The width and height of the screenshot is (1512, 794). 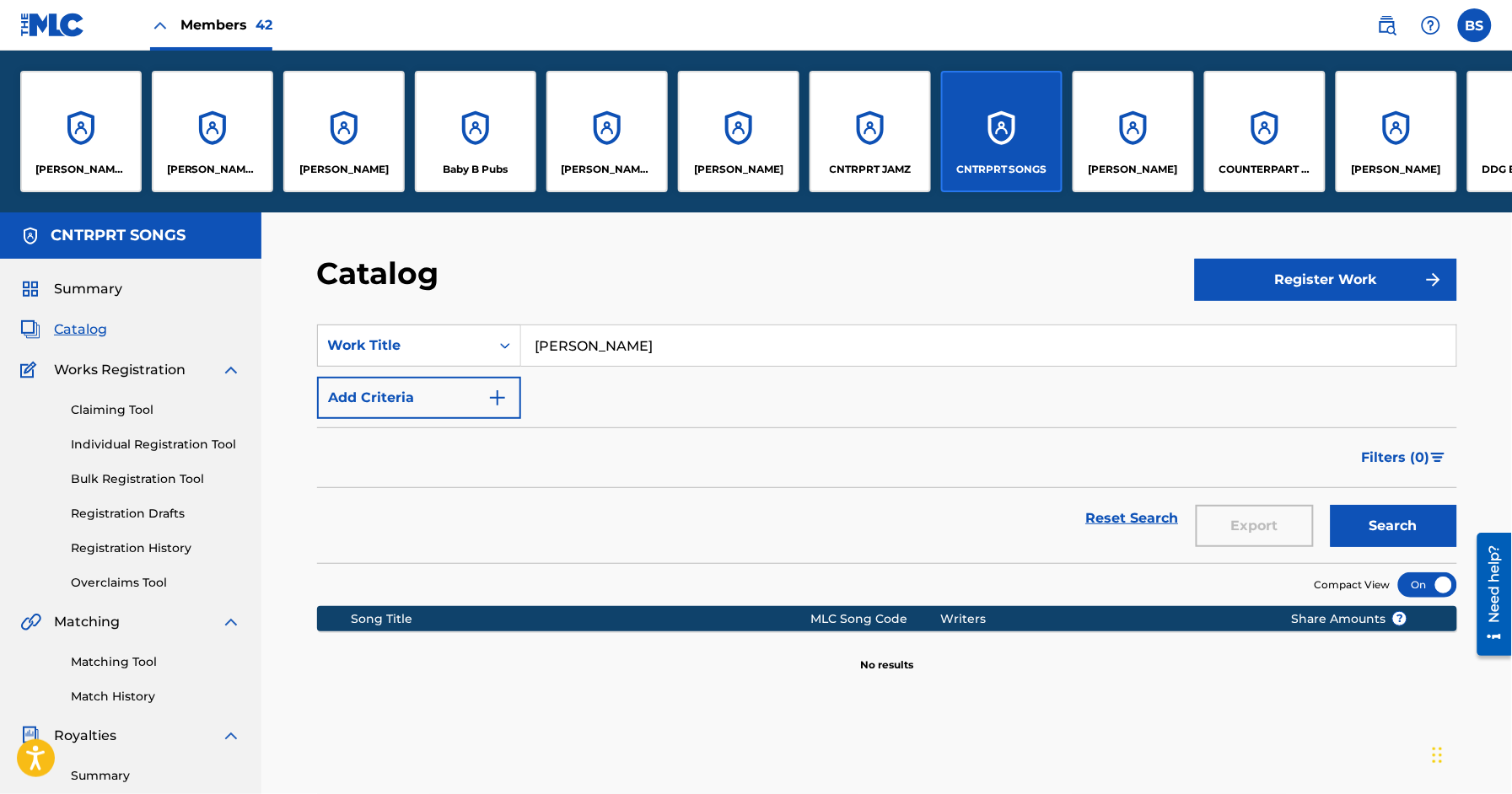 I want to click on a: AccountsCNTRPRT SONGS, so click(x=1002, y=131).